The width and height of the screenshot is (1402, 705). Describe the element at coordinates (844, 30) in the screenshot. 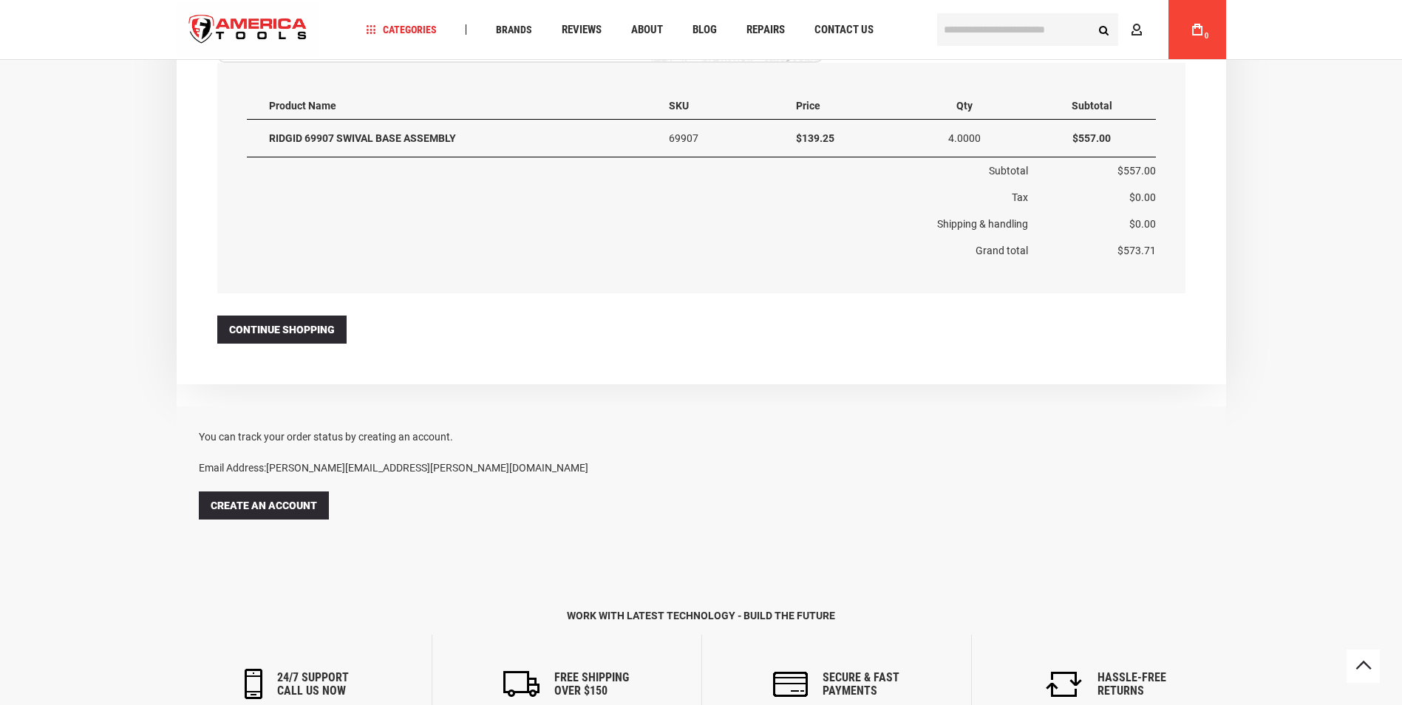

I see `a: Contact Us` at that location.